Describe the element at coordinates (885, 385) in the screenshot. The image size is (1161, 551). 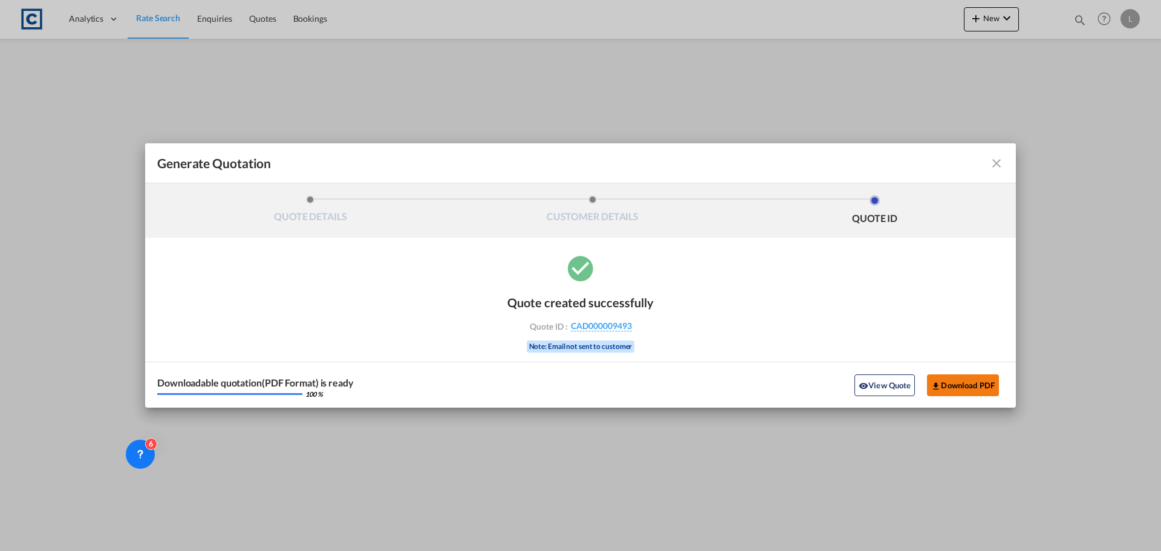
I see `button: icon-eyeView Quote` at that location.